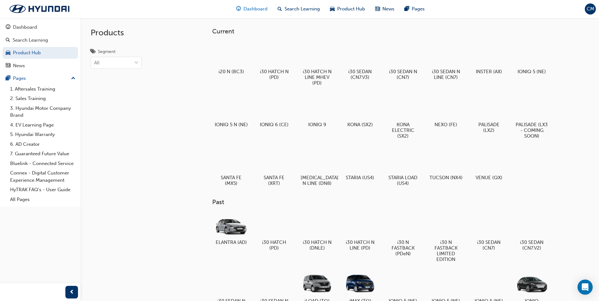  What do you see at coordinates (43, 112) in the screenshot?
I see `a: 3. Hyundai Motor Company Brand` at bounding box center [43, 112].